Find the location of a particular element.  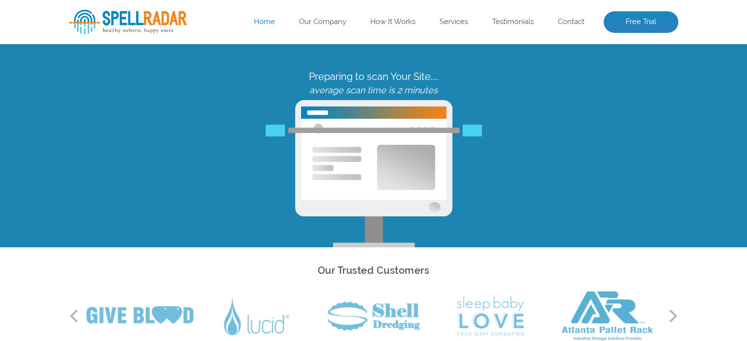

a: Our Company is located at coordinates (323, 22).